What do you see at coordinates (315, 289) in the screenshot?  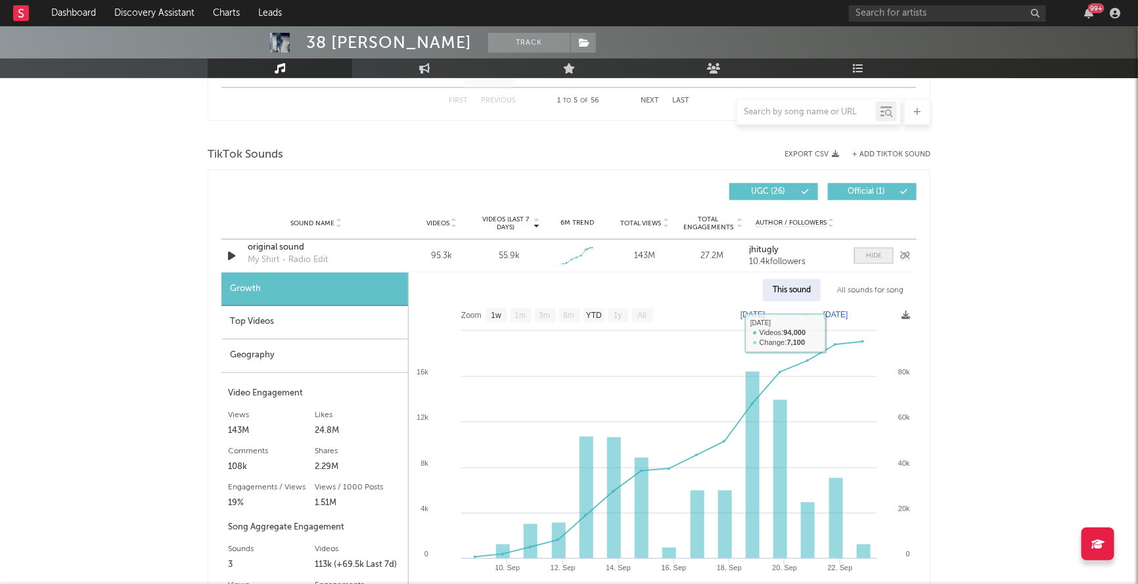 I see `div: Growth` at bounding box center [315, 289].